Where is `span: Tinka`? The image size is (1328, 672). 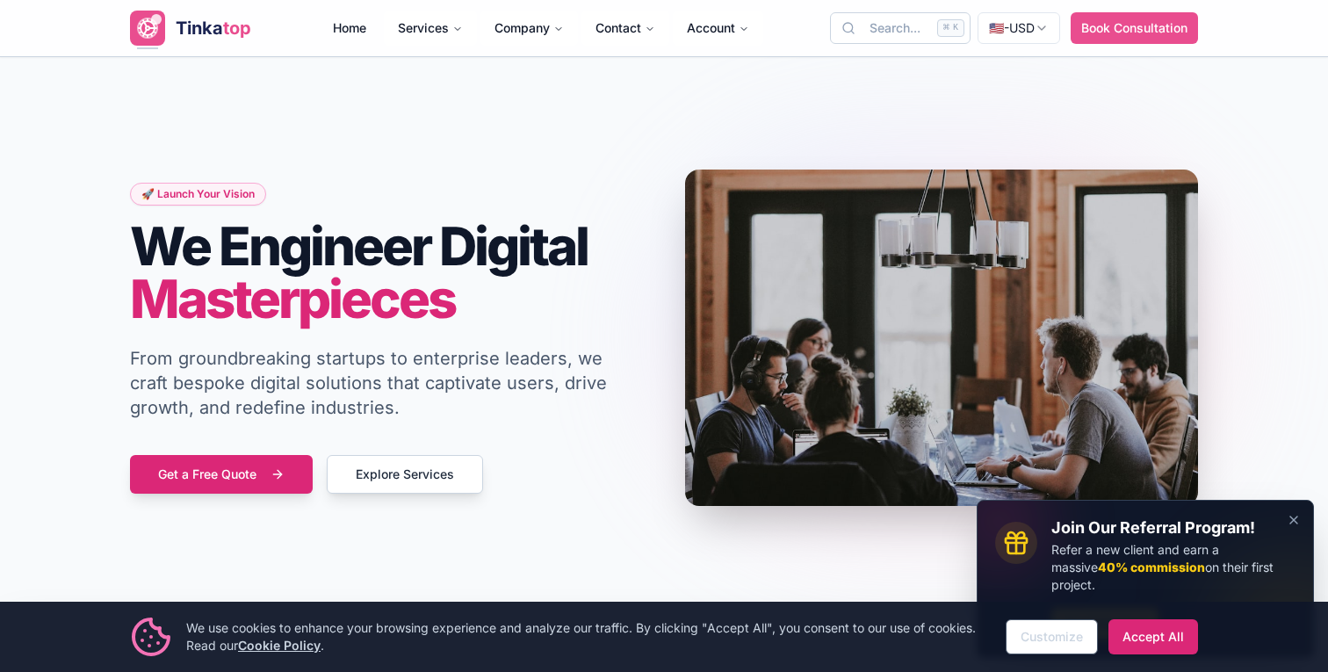 span: Tinka is located at coordinates (199, 28).